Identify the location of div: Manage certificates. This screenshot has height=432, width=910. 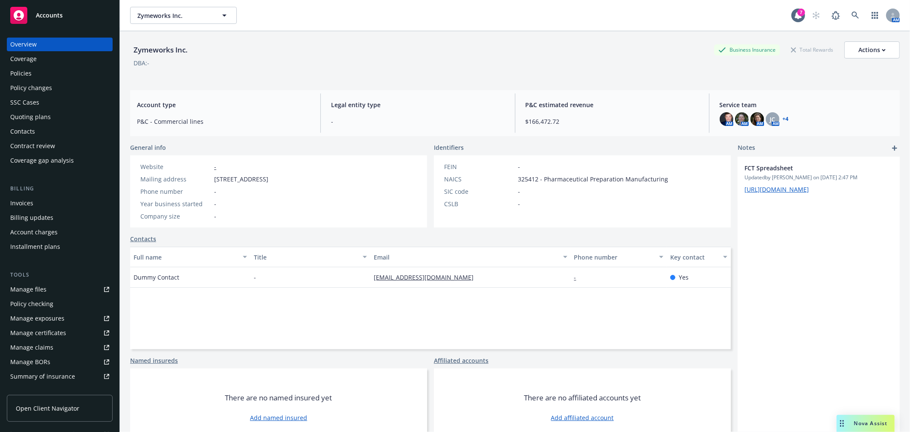
(38, 333).